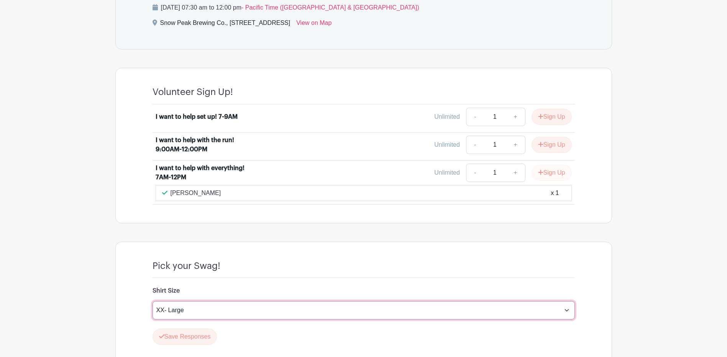 Image resolution: width=727 pixels, height=357 pixels. What do you see at coordinates (364, 291) in the screenshot?
I see `h6: Shirt Size` at bounding box center [364, 291].